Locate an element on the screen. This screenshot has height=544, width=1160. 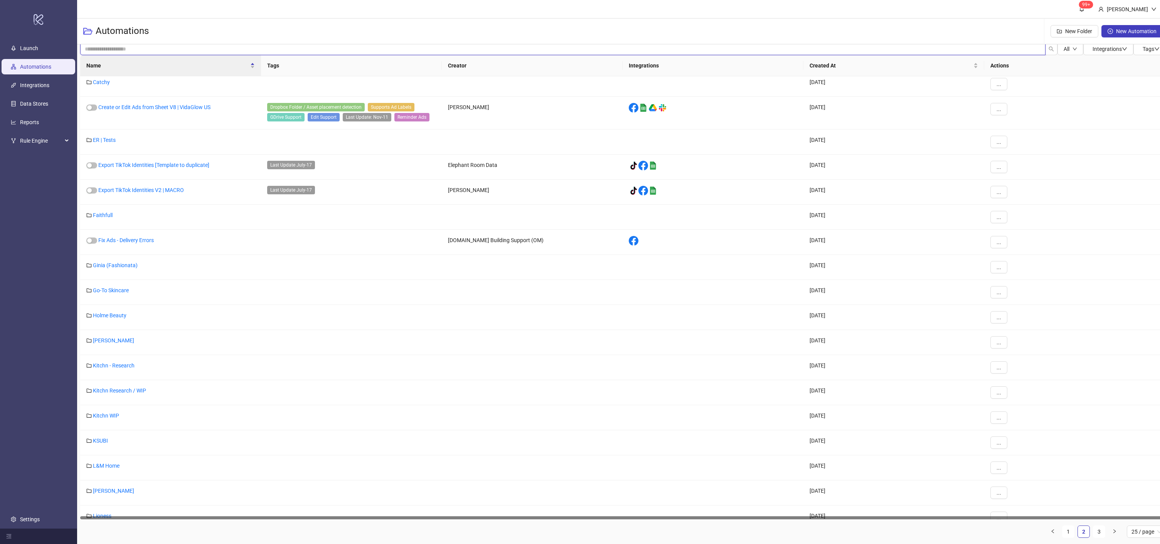
a: 2 is located at coordinates (1084, 532).